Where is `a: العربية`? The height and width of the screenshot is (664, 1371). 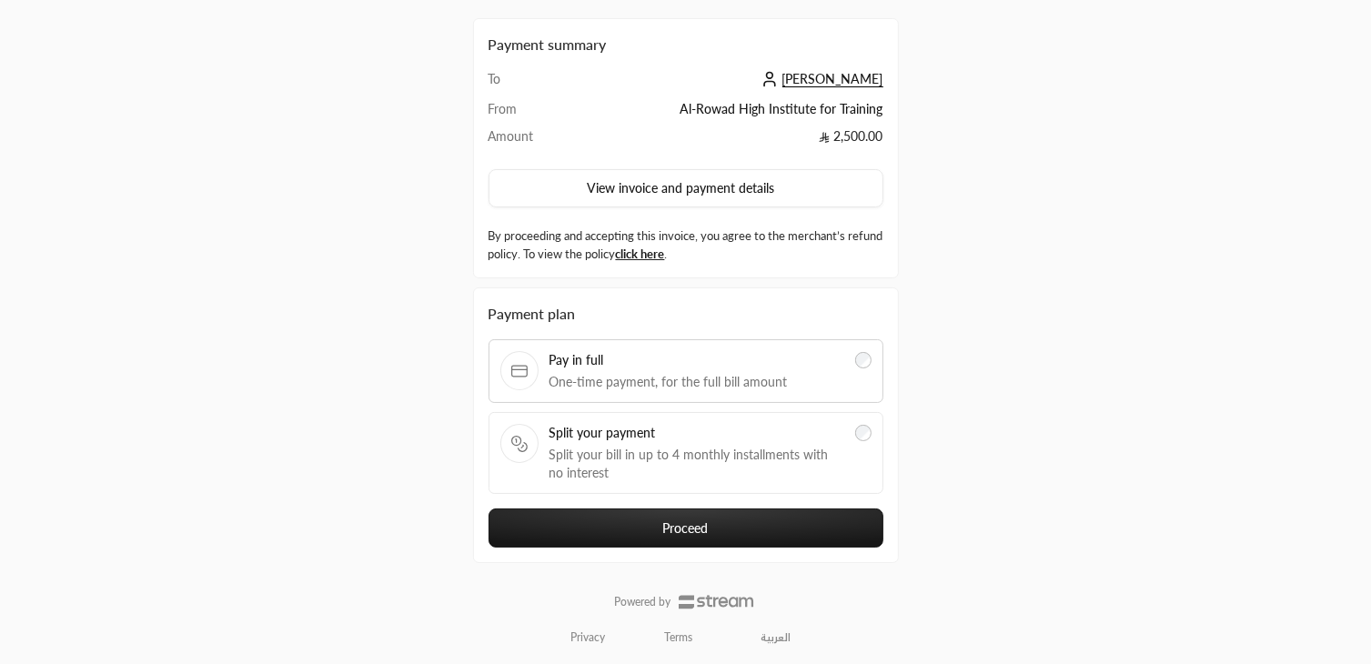
a: العربية is located at coordinates (776, 638).